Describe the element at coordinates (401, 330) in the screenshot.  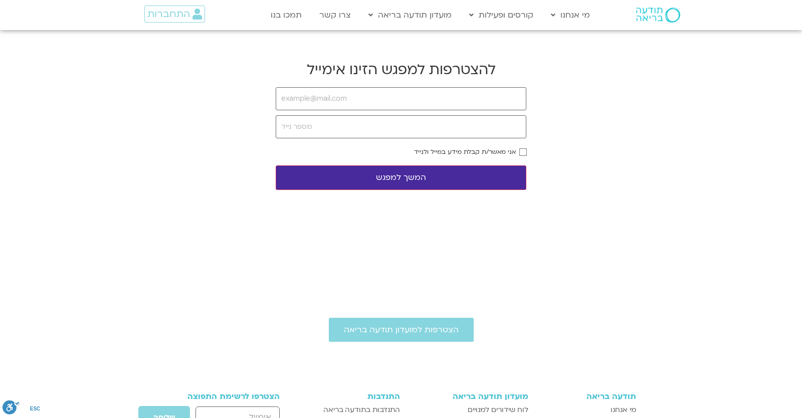
I see `a: הצטרפות למועדון תודעה בריאה` at that location.